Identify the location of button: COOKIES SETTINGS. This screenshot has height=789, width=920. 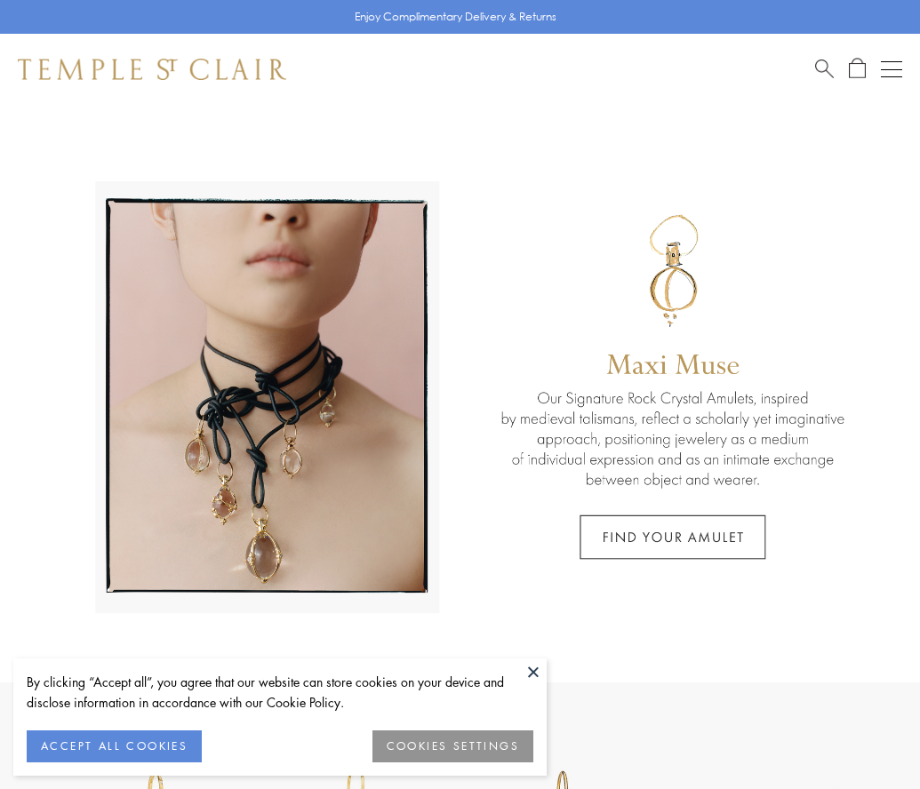
(452, 746).